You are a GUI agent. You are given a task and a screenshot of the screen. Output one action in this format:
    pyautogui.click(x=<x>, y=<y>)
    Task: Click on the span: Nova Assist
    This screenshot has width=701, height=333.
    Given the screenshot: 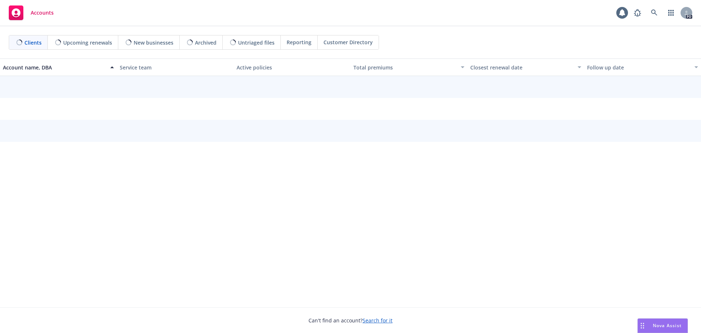 What is the action you would take?
    pyautogui.click(x=667, y=325)
    